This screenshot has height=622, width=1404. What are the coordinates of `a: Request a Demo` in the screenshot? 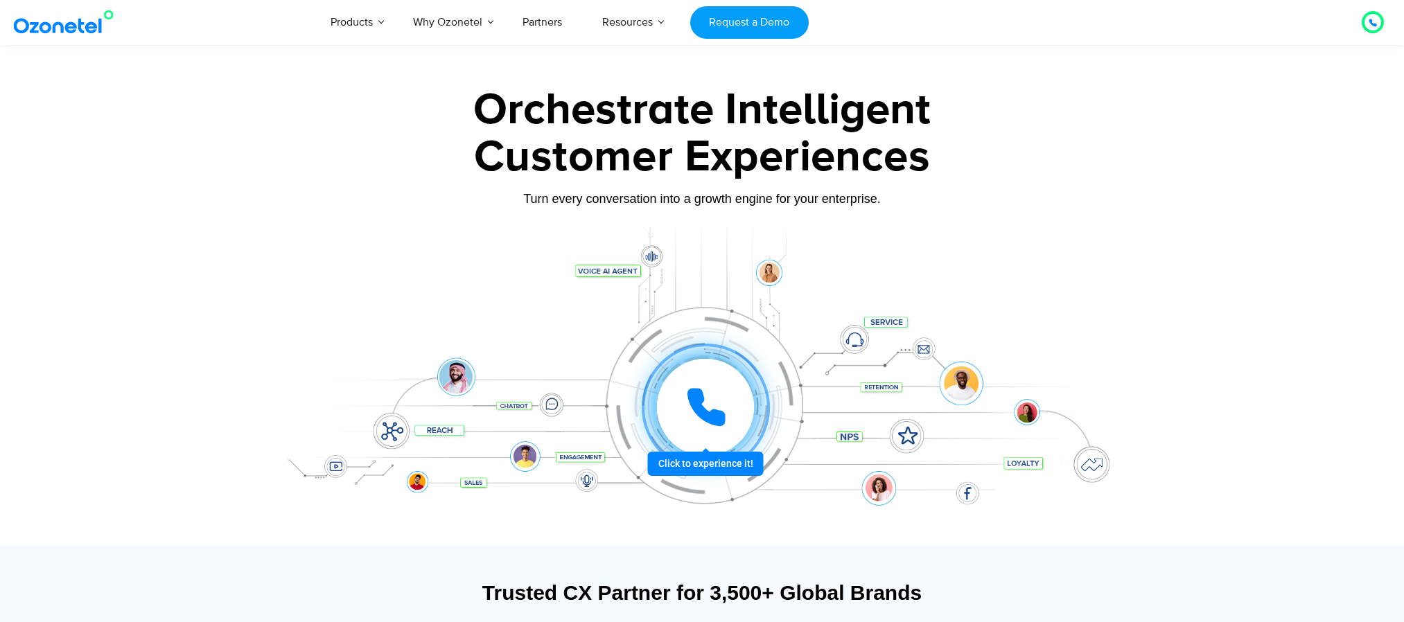 It's located at (749, 22).